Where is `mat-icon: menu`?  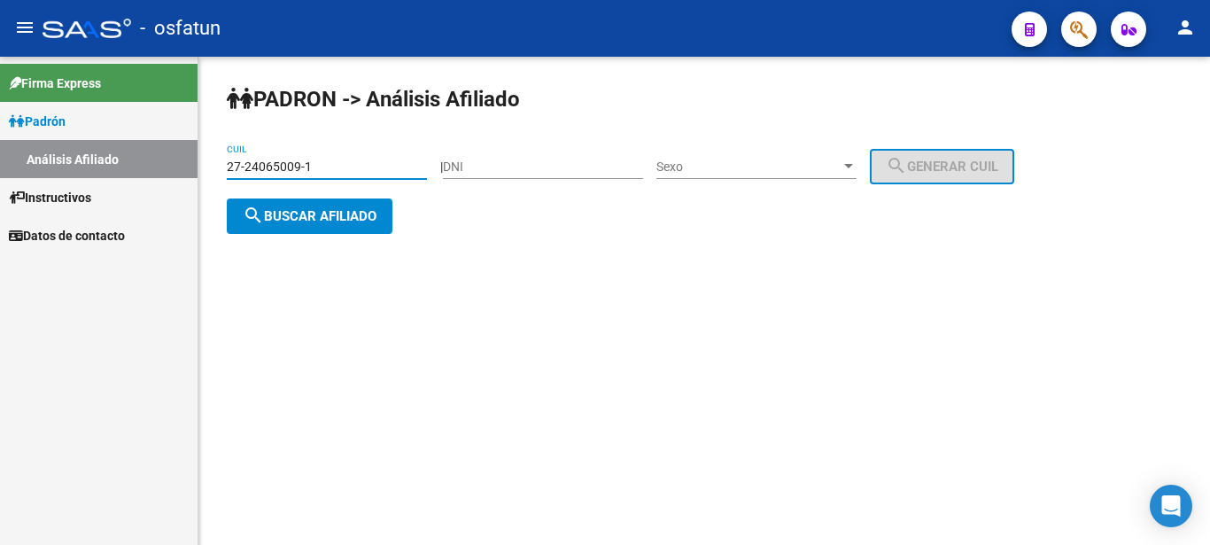 mat-icon: menu is located at coordinates (25, 27).